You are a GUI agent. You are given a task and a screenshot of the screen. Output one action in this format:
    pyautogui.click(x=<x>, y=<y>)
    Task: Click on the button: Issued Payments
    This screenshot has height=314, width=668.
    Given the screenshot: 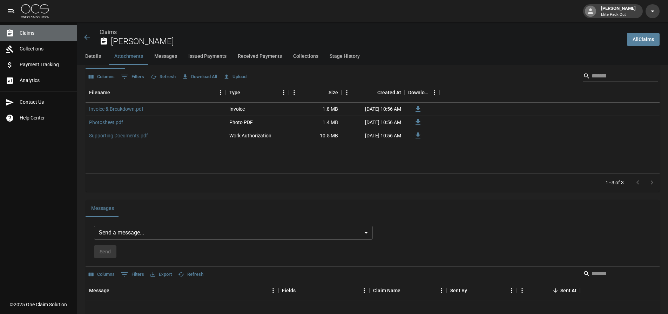 What is the action you would take?
    pyautogui.click(x=207, y=56)
    